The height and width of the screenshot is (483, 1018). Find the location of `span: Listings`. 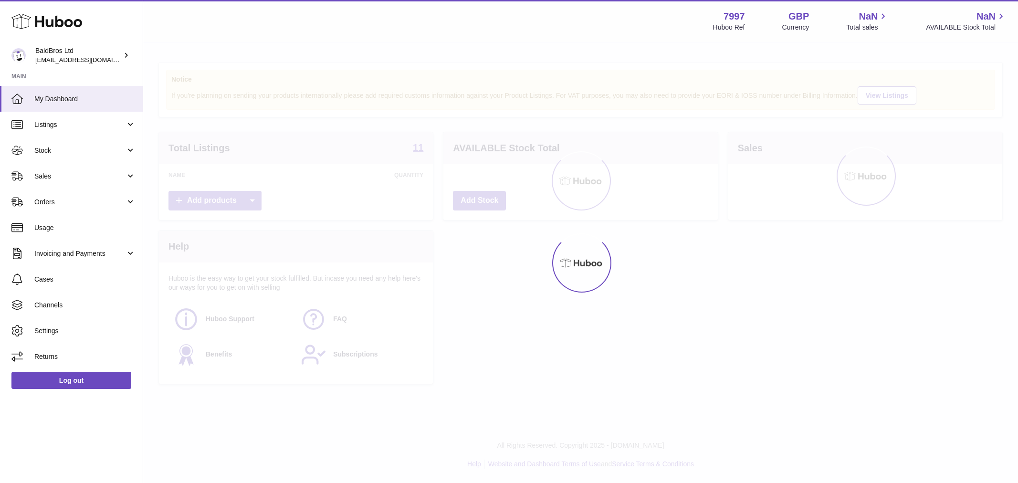

span: Listings is located at coordinates (80, 125).